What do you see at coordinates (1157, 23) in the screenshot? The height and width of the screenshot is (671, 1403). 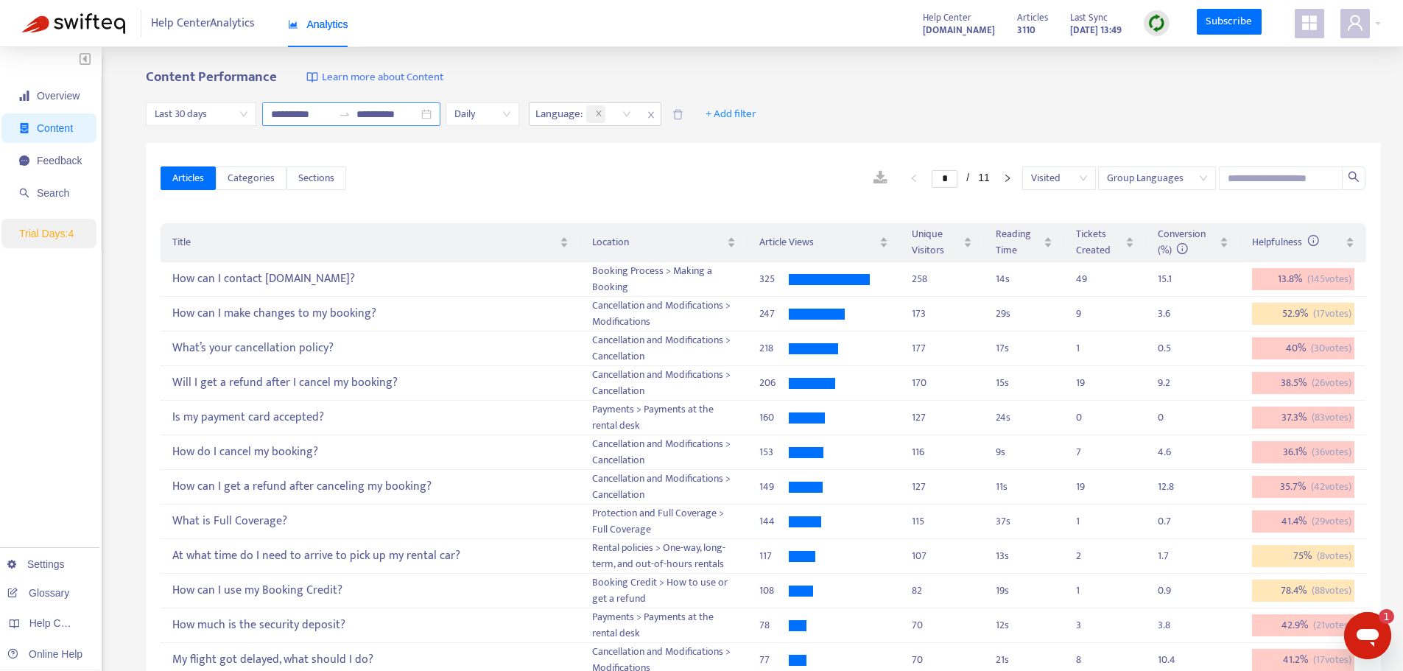 I see `img: sync.dc5367851b00ba804db3.png` at bounding box center [1157, 23].